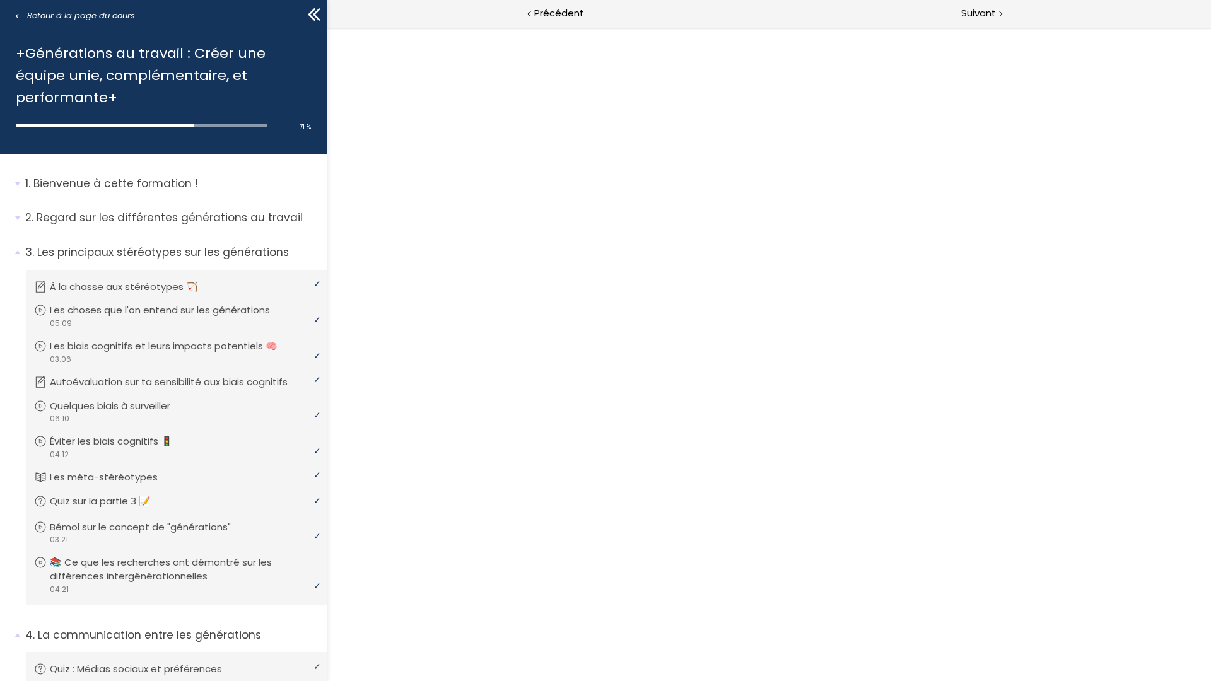 This screenshot has width=1211, height=681. What do you see at coordinates (59, 419) in the screenshot?
I see `span: 06:10` at bounding box center [59, 419].